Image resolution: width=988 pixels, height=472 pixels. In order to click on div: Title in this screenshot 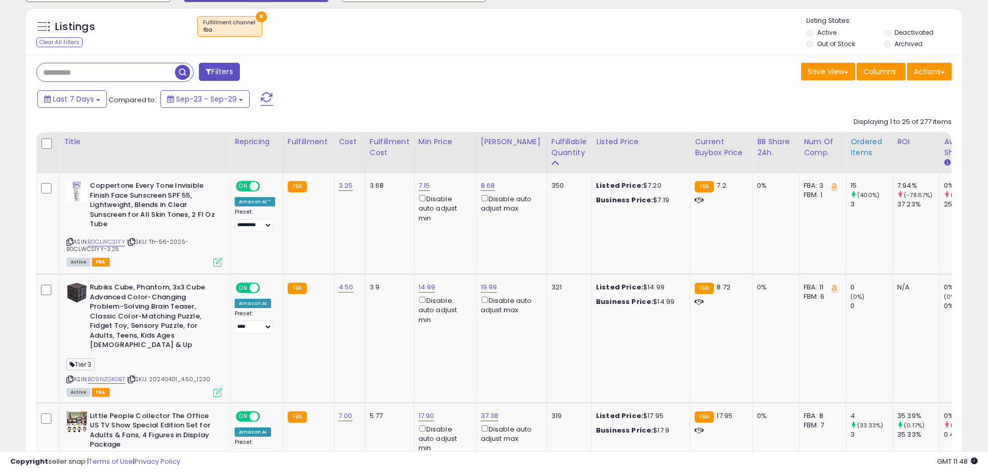, I will do `click(145, 142)`.